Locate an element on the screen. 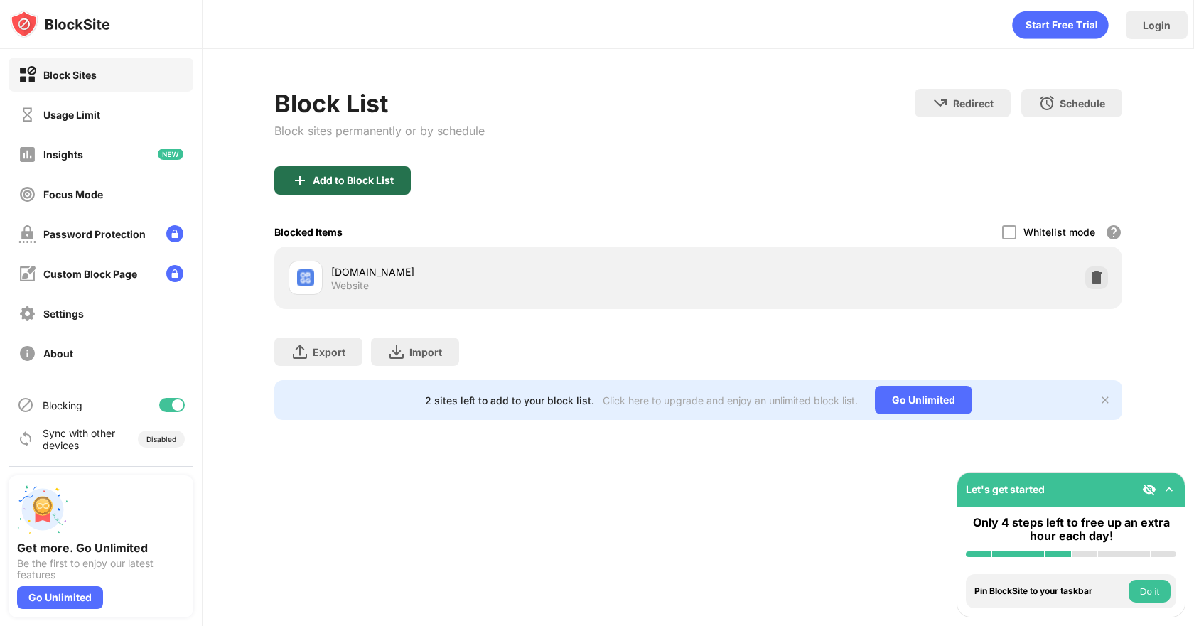  img: blocking-icon.svg is located at coordinates (26, 405).